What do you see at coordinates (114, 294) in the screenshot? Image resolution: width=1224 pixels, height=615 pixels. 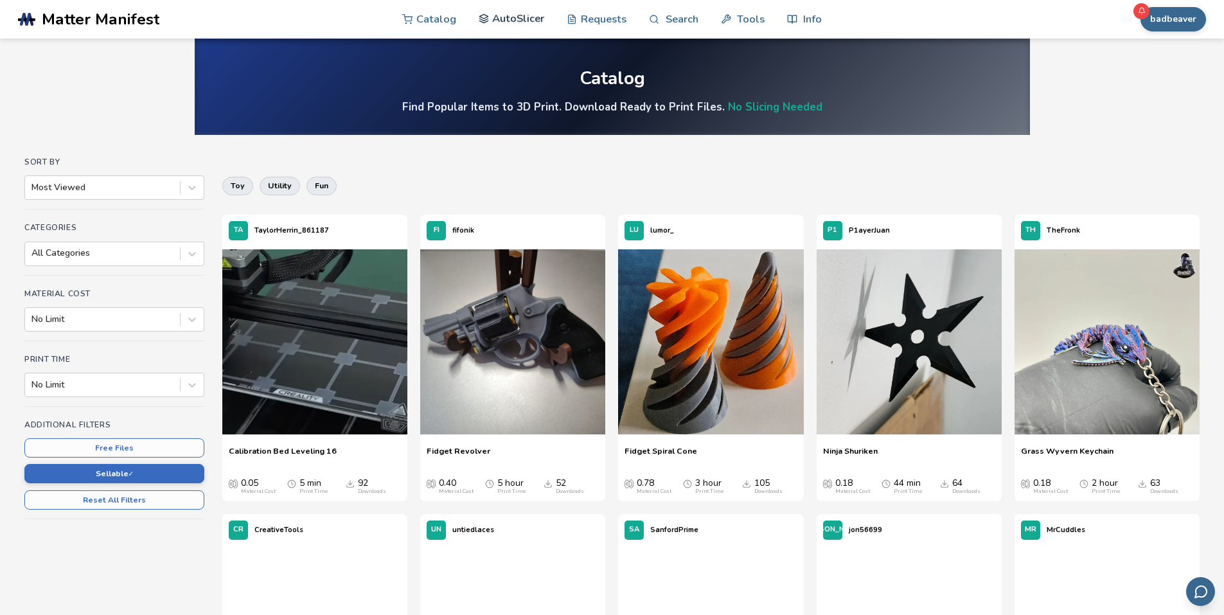 I see `h4: Material Cost` at bounding box center [114, 294].